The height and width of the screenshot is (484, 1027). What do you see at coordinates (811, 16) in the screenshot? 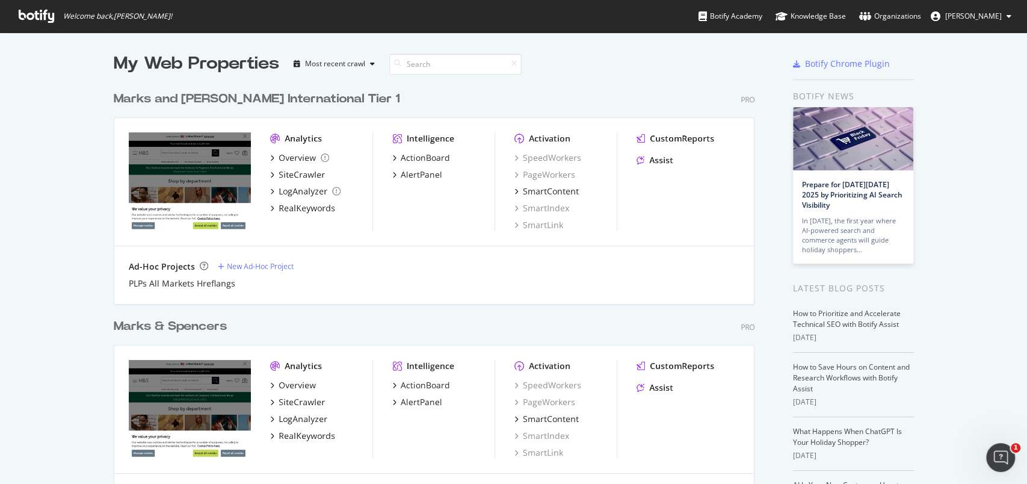
I see `div: Knowledge Base` at bounding box center [811, 16].